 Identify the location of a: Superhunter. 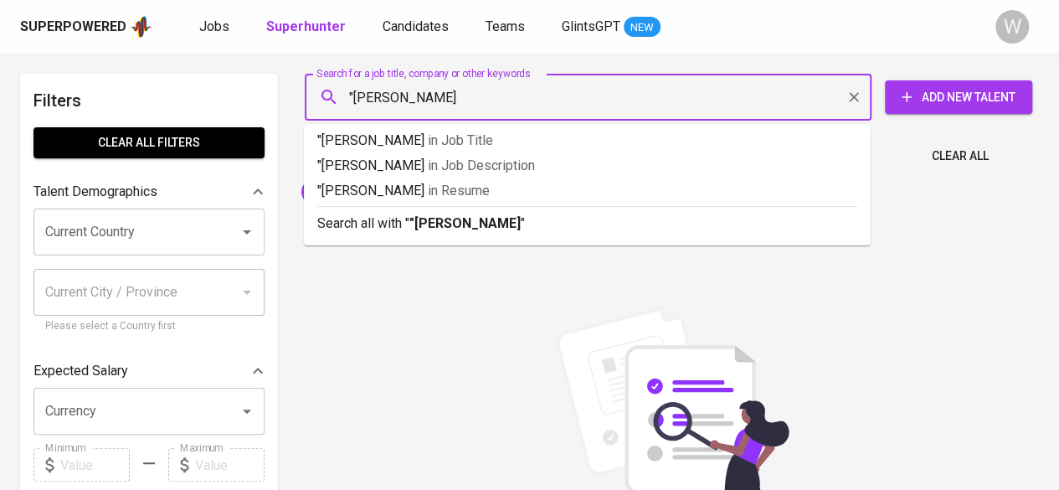
(307, 27).